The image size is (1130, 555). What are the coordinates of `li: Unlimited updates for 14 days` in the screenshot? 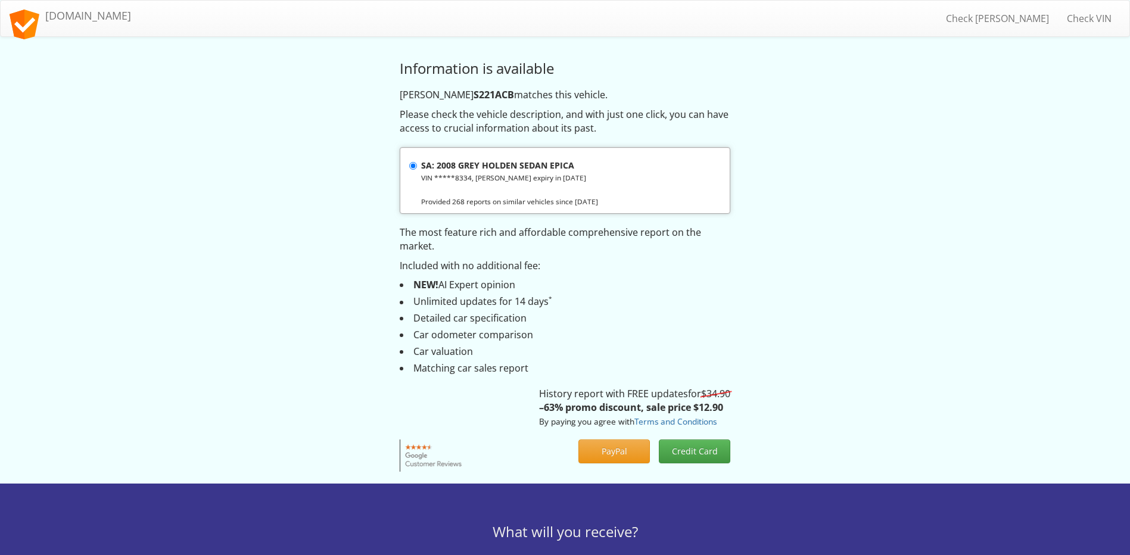 It's located at (565, 302).